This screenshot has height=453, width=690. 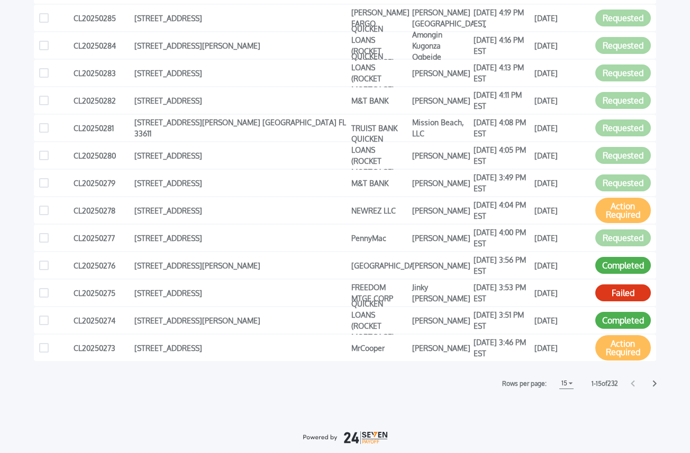 I want to click on div: Mission Beach, LLC, so click(x=440, y=128).